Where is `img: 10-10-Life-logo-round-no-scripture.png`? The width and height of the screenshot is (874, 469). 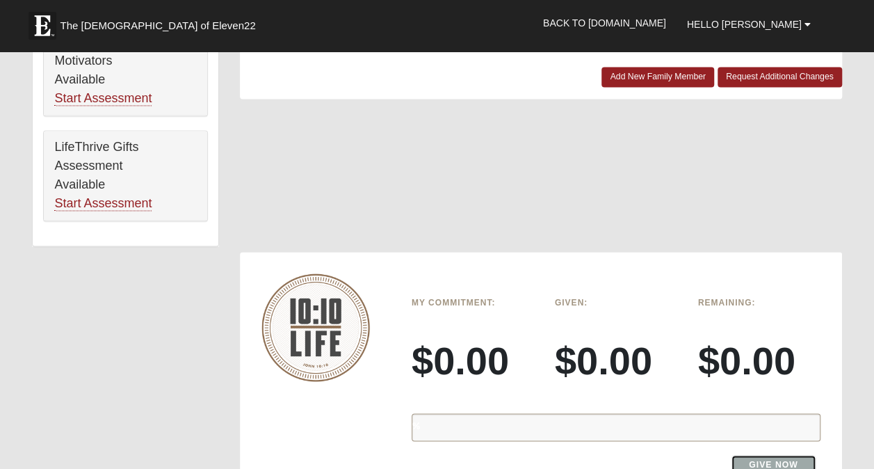 img: 10-10-Life-logo-round-no-scripture.png is located at coordinates (316, 327).